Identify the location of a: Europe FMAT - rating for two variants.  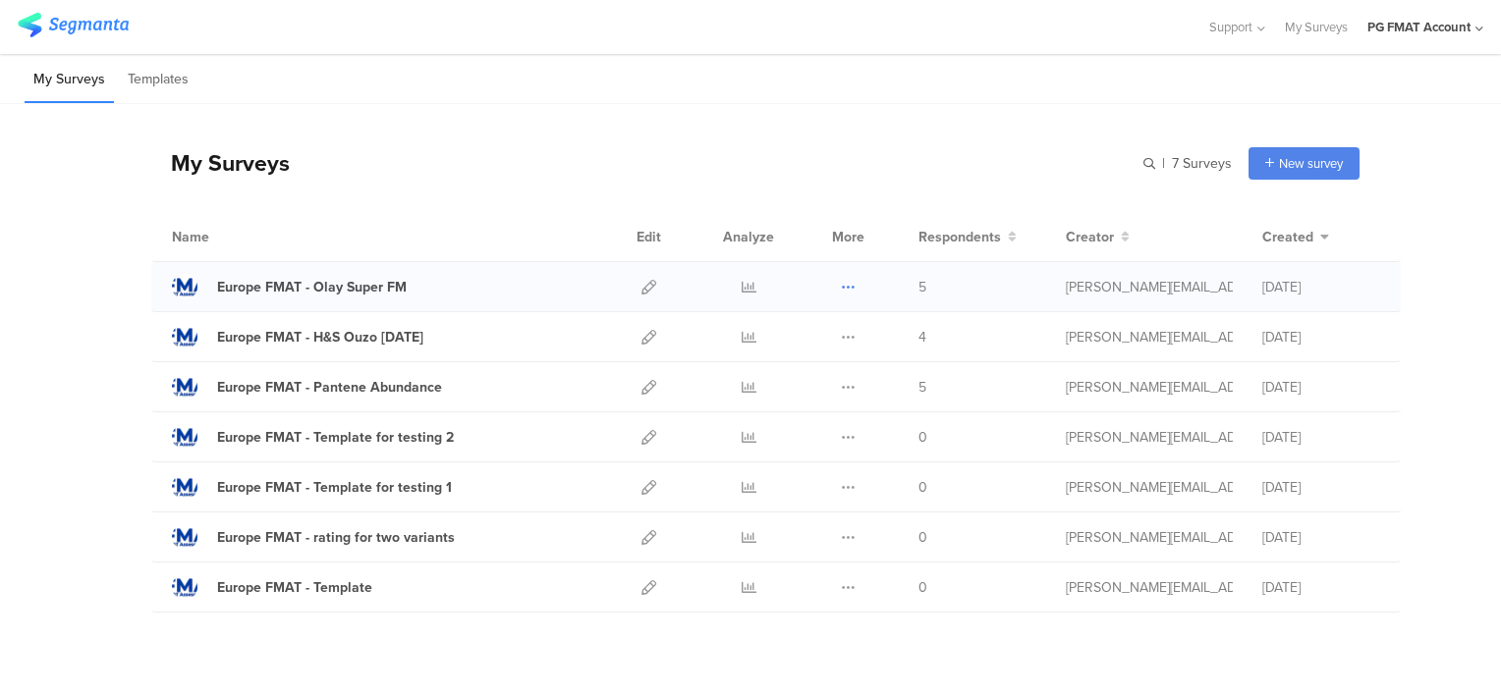
(313, 537).